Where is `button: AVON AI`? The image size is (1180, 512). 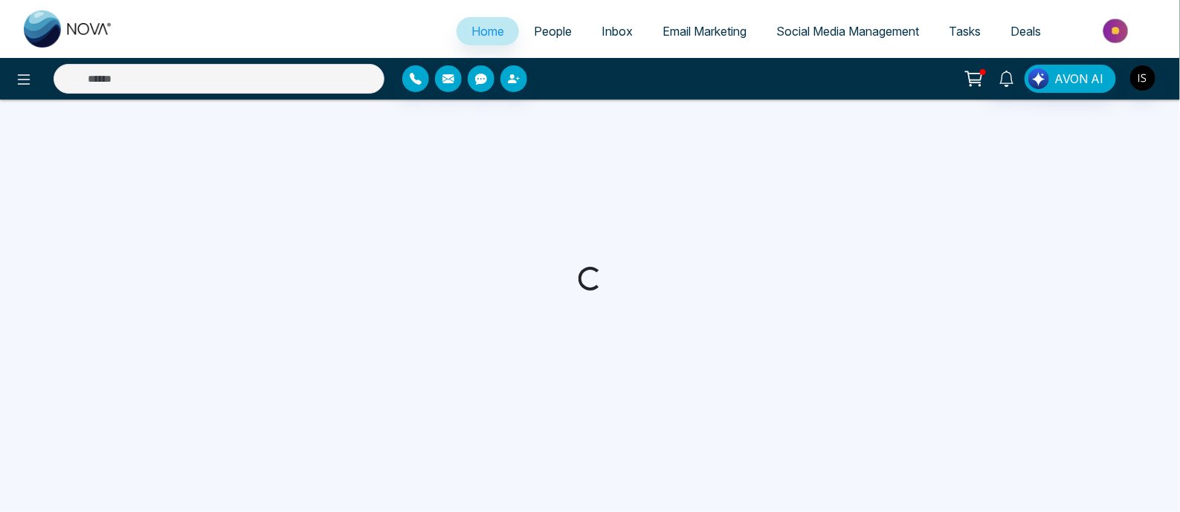 button: AVON AI is located at coordinates (1070, 79).